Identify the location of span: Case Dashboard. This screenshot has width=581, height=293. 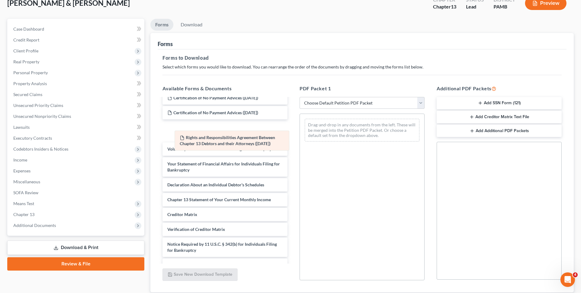
(29, 29).